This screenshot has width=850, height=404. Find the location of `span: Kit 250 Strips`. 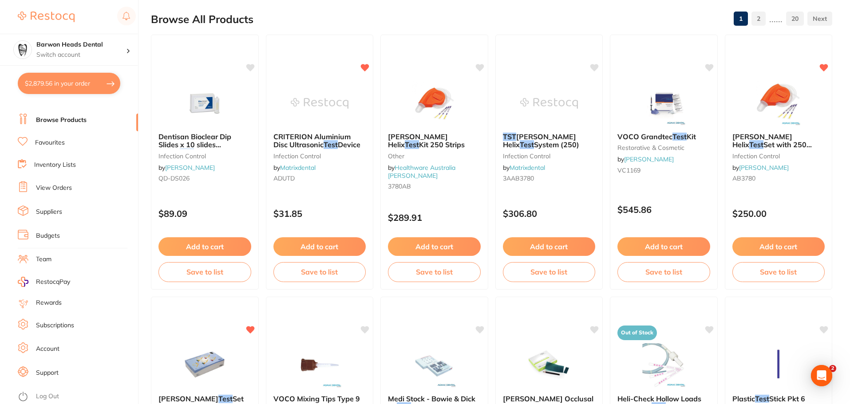

span: Kit 250 Strips is located at coordinates (442, 145).